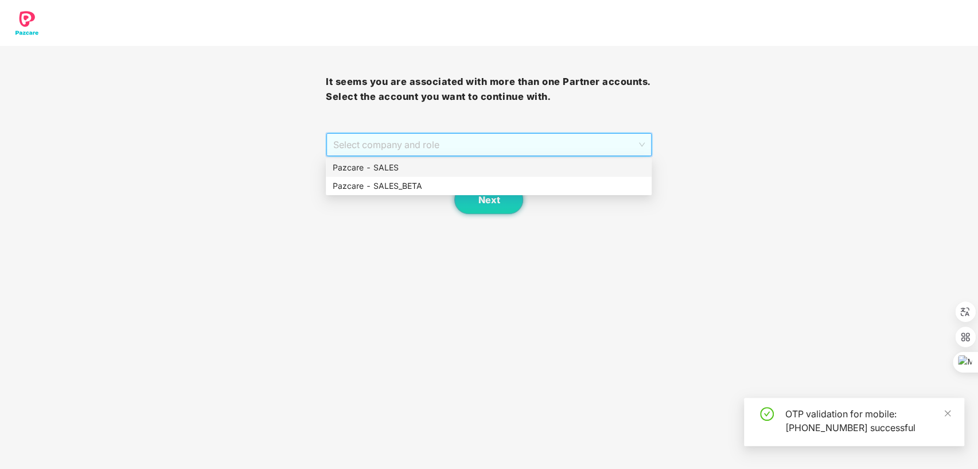 This screenshot has height=469, width=978. Describe the element at coordinates (767, 414) in the screenshot. I see `span: check-circle` at that location.